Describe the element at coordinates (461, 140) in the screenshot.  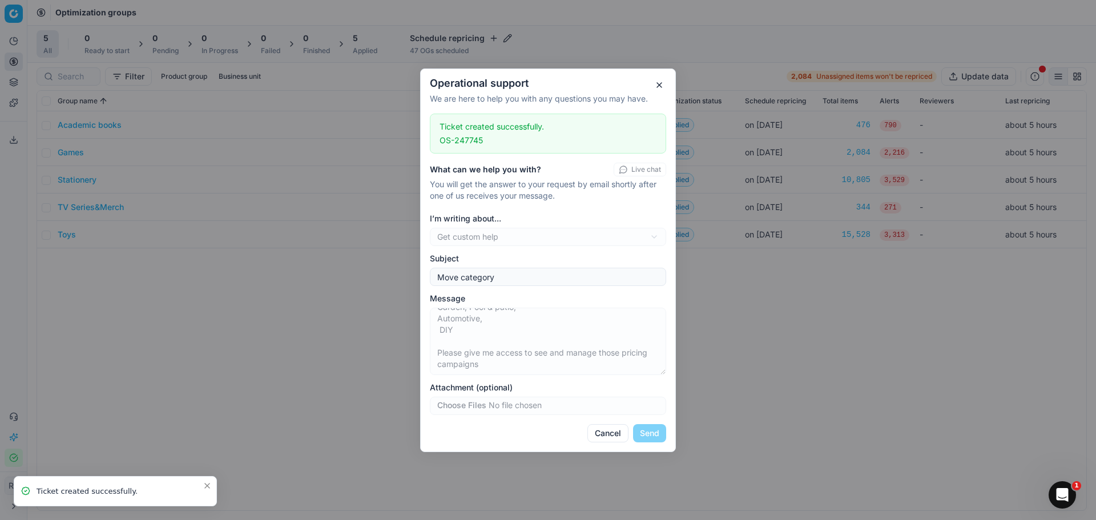
I see `a: OS-247745` at that location.